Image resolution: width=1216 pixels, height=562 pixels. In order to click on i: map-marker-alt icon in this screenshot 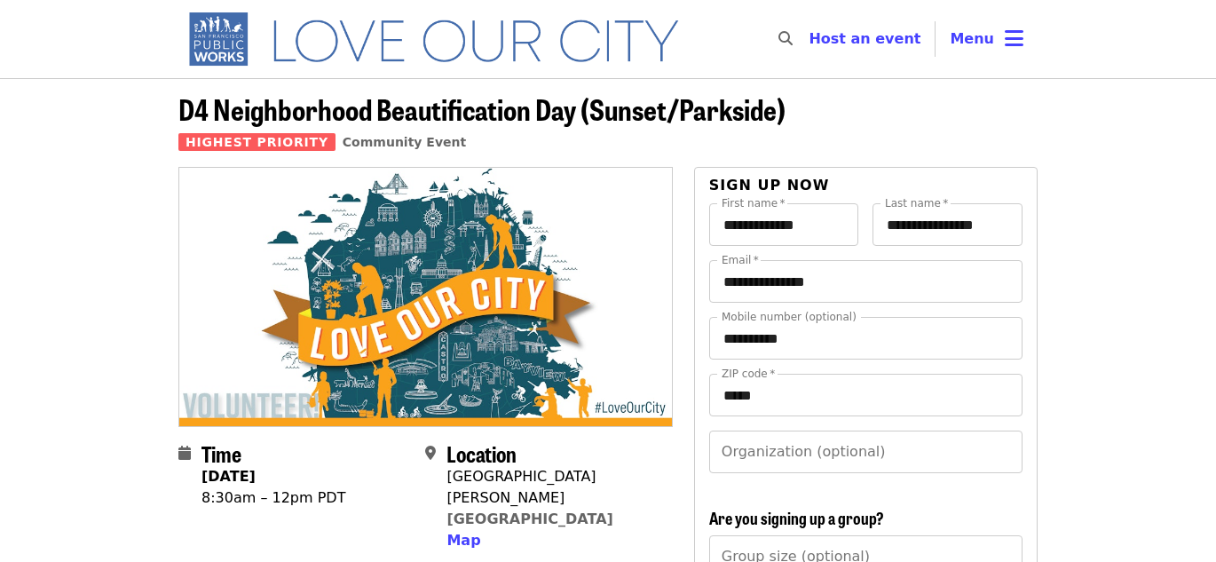, I will do `click(431, 453)`.